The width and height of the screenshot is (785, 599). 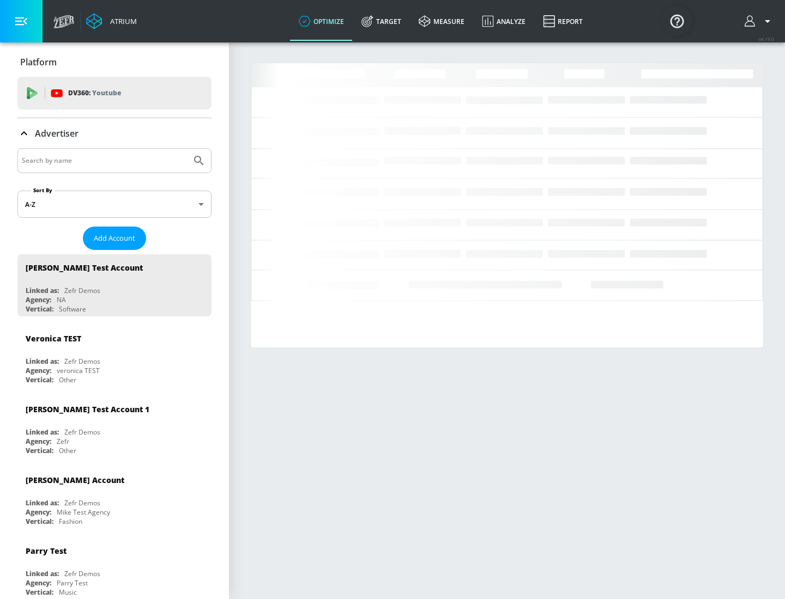 What do you see at coordinates (114, 133) in the screenshot?
I see `div: Advertiser` at bounding box center [114, 133].